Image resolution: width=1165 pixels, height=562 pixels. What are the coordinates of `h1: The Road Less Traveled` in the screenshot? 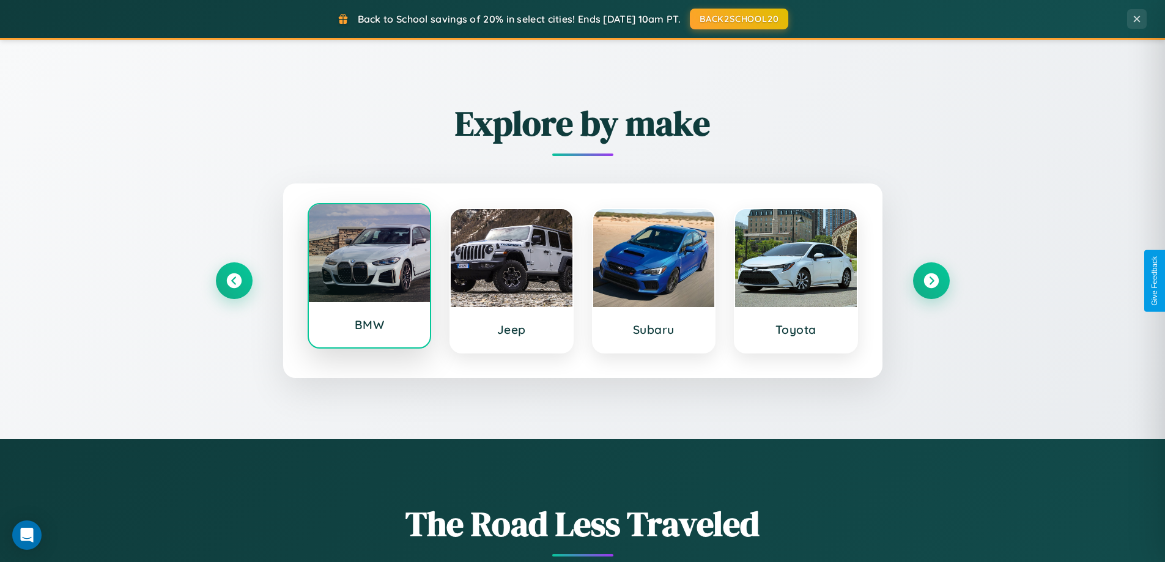 It's located at (583, 523).